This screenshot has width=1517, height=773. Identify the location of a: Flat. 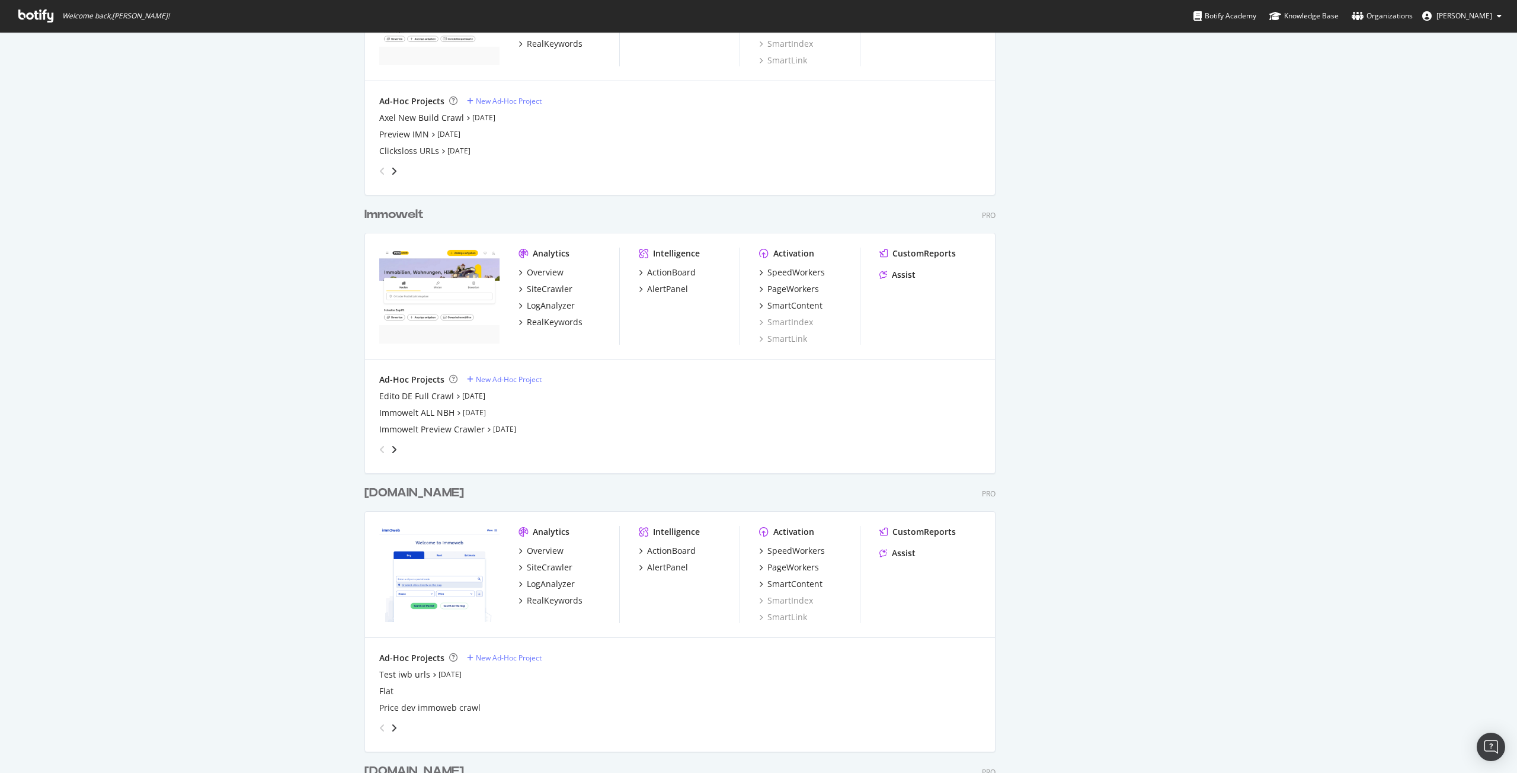
(386, 691).